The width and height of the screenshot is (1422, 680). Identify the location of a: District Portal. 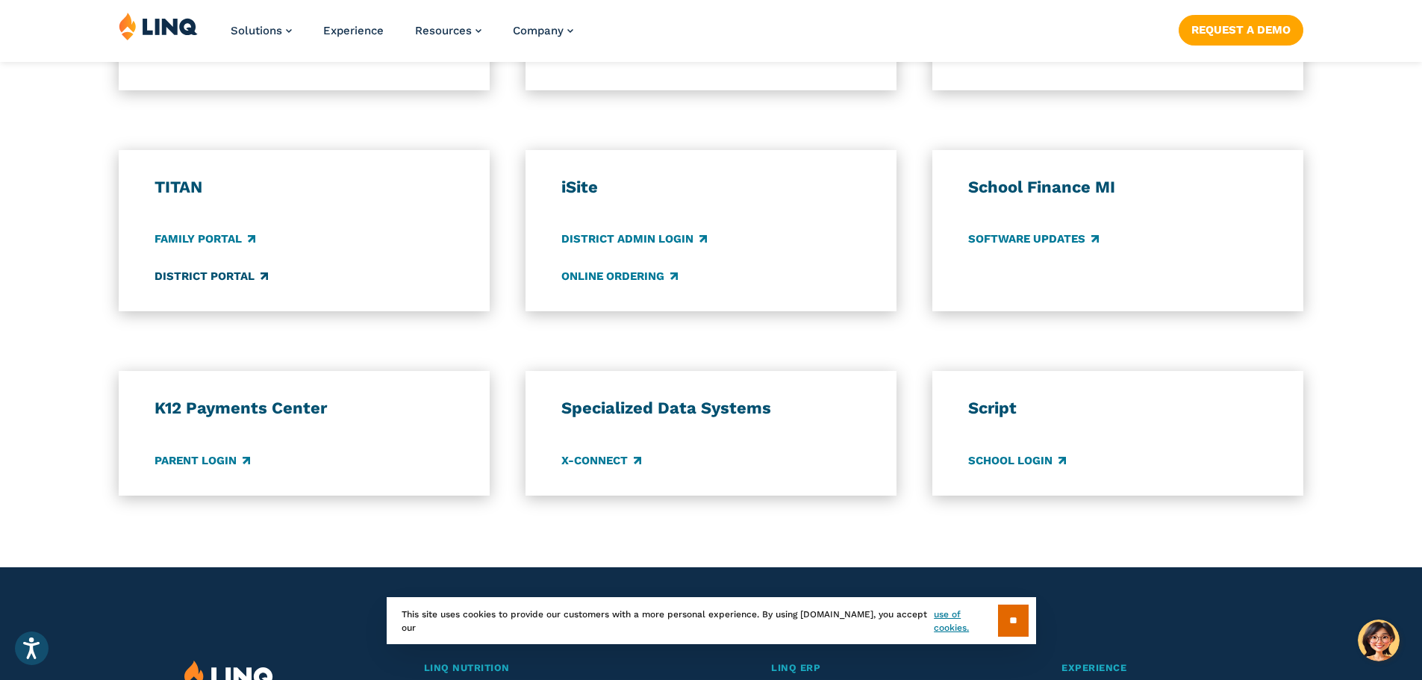
(211, 276).